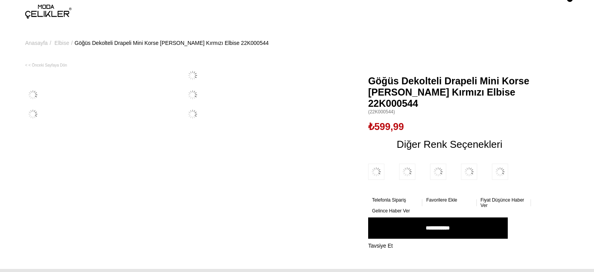  Describe the element at coordinates (395, 200) in the screenshot. I see `a: Telefonla Sipariş` at that location.